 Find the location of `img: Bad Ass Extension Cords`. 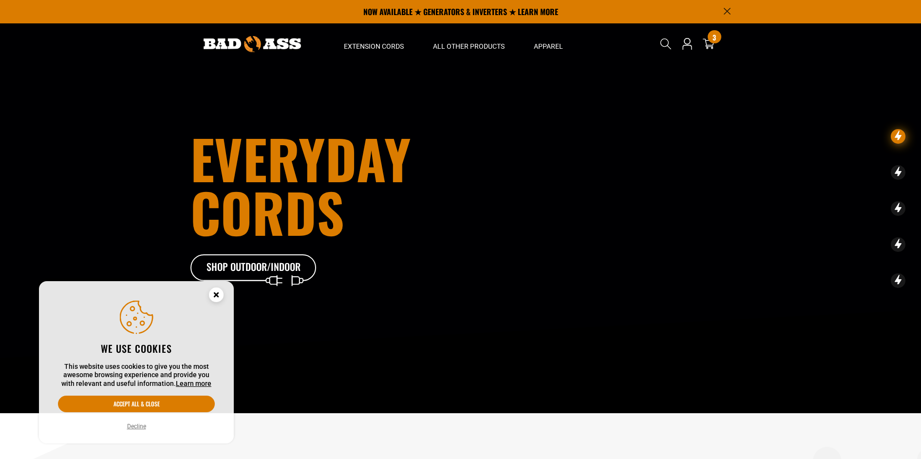

img: Bad Ass Extension Cords is located at coordinates (252, 44).